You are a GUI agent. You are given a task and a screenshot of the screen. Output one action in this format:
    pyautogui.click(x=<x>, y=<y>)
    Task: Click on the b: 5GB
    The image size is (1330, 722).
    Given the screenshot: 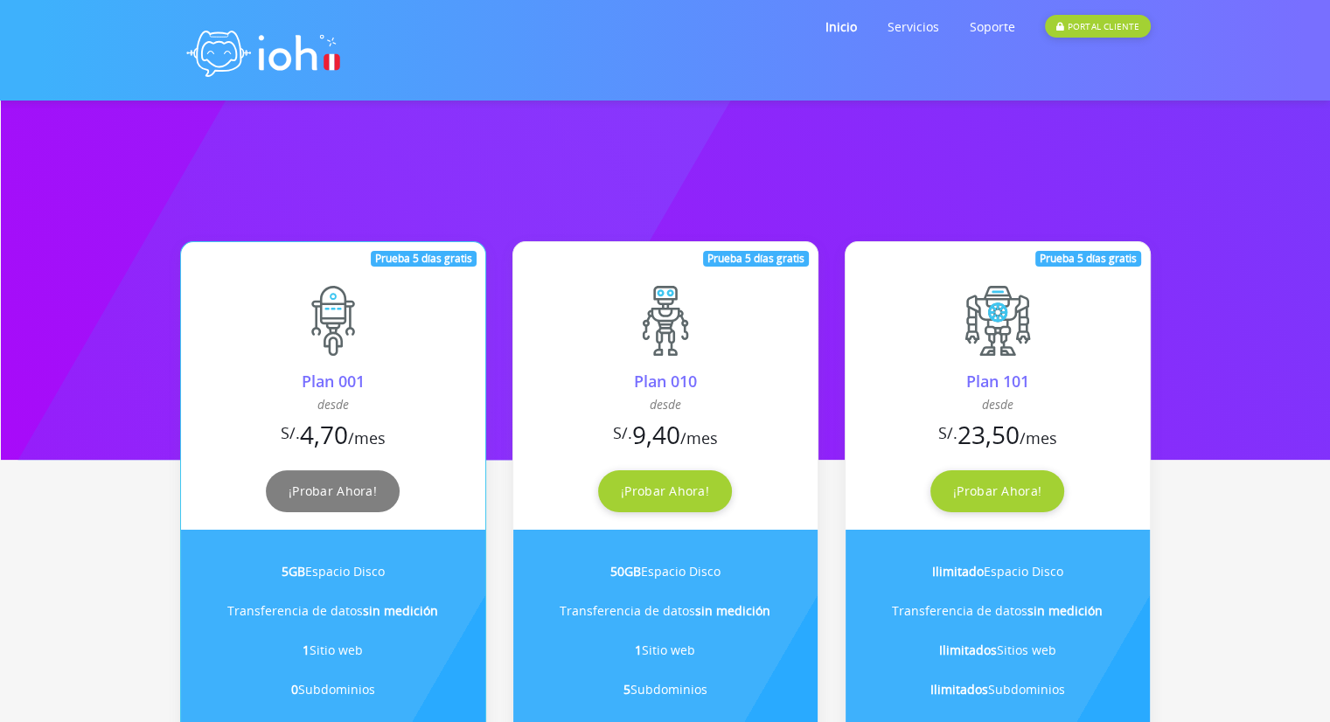 What is the action you would take?
    pyautogui.click(x=293, y=571)
    